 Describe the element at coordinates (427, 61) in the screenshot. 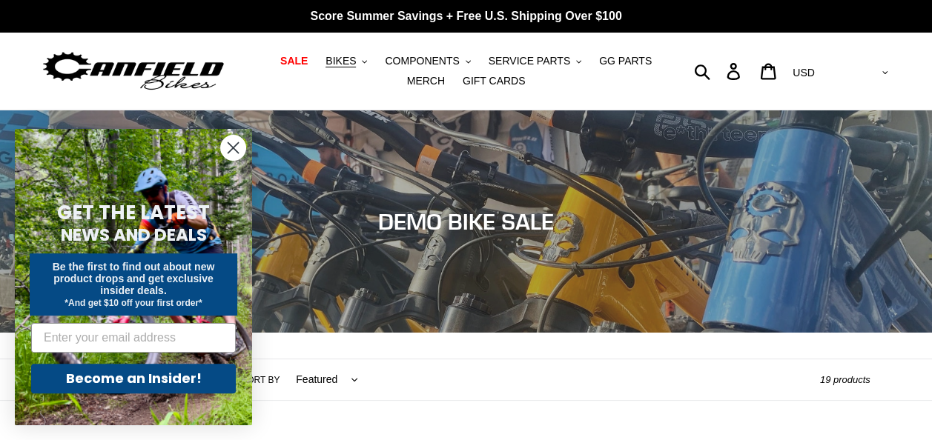

I see `button: COMPONENTS` at that location.